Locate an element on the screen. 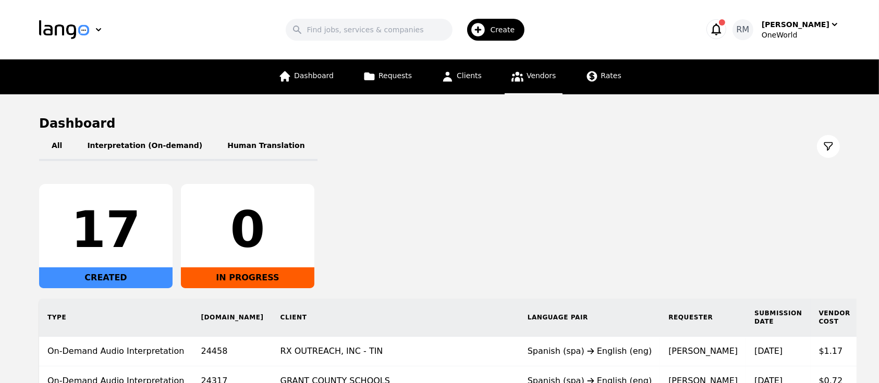  button: Interpretation (On-demand) is located at coordinates (144, 147).